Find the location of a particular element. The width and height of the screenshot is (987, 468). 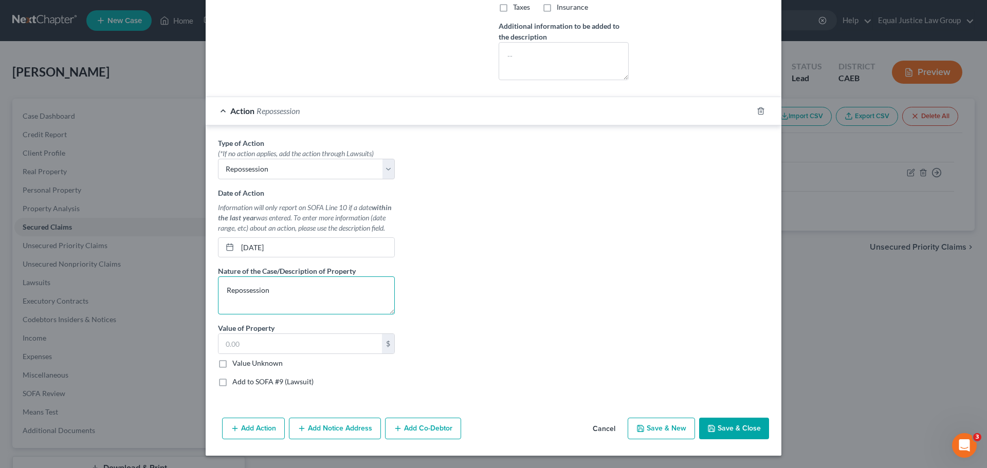

span: Action is located at coordinates (242, 111).